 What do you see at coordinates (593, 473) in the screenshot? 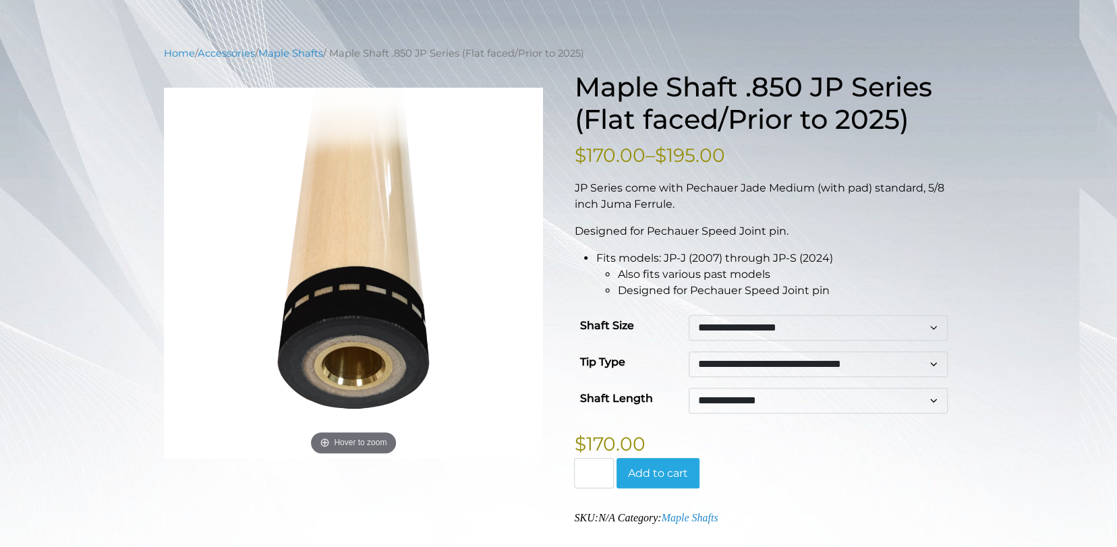
I see `input: Product quantity` at bounding box center [593, 473].